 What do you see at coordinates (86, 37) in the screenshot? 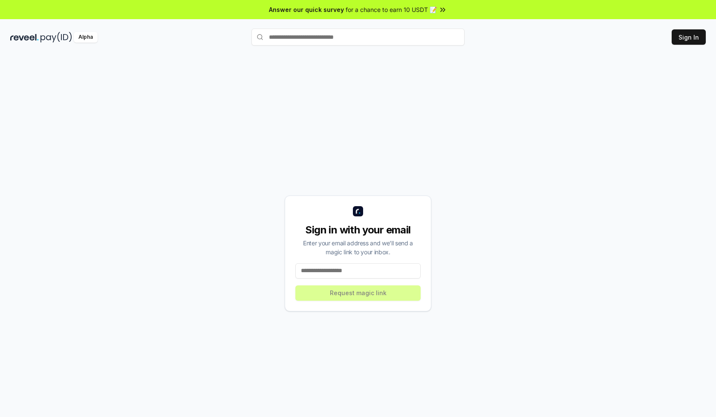
I see `div: Alpha` at bounding box center [86, 37].